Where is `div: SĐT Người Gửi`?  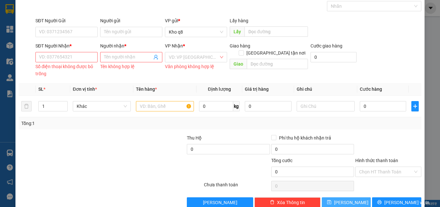
div: SĐT Người Gửi is located at coordinates (66, 21).